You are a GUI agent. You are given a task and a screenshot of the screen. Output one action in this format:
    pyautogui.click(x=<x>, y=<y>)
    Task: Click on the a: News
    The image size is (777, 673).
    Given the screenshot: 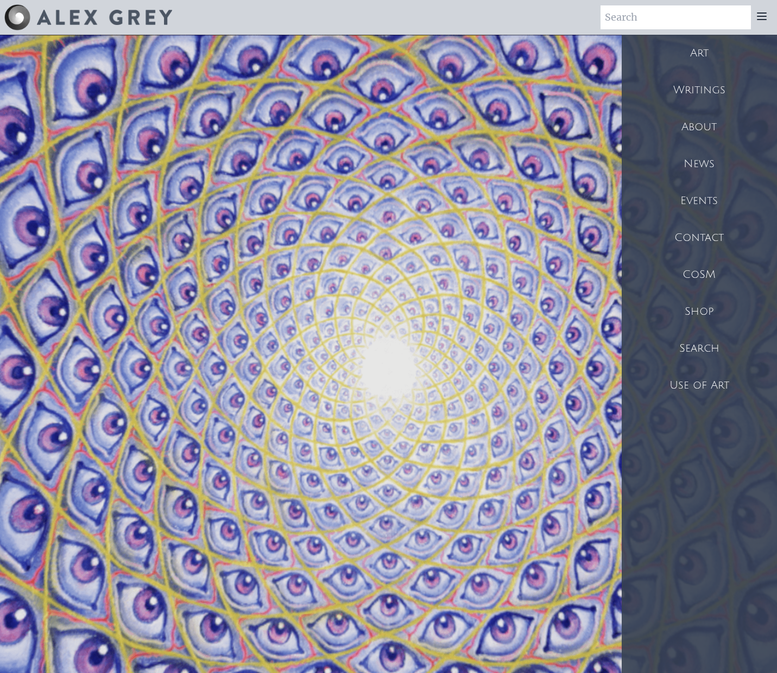 What is the action you would take?
    pyautogui.click(x=699, y=164)
    